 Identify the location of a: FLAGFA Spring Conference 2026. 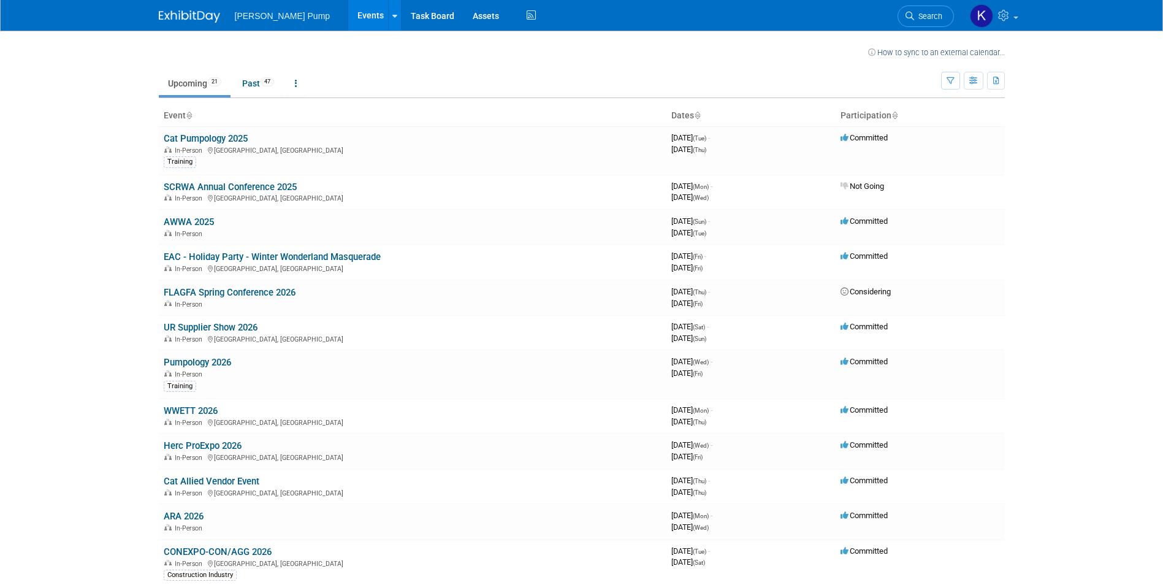
(229, 292).